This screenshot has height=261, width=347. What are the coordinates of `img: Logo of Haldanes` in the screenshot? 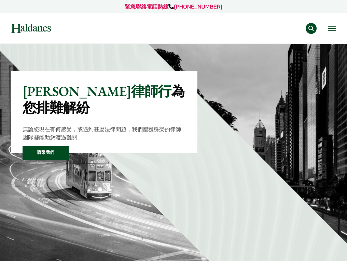 It's located at (31, 28).